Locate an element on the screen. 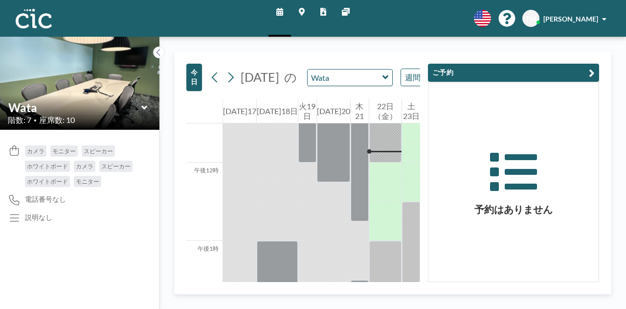 The height and width of the screenshot is (309, 626). font: 週間ビュー is located at coordinates (425, 77).